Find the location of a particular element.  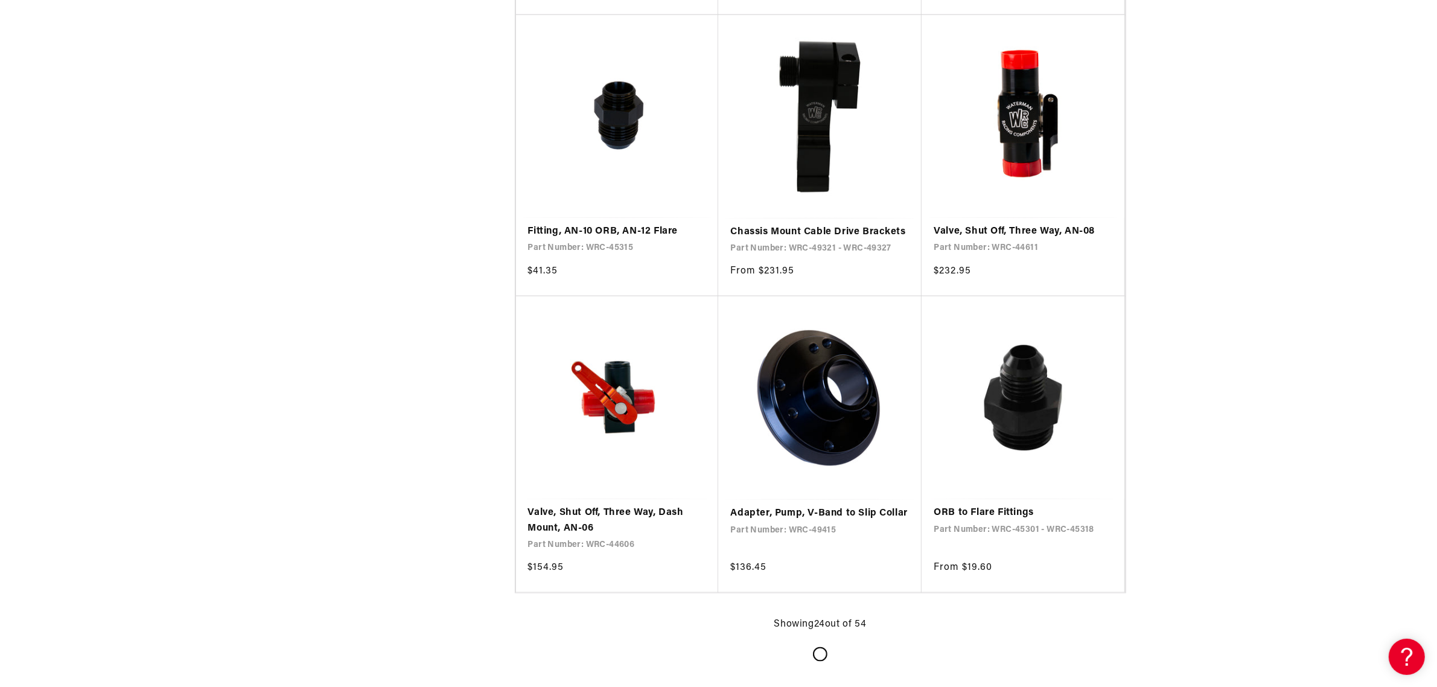

a: Chassis Mount Cable Drive Brackets is located at coordinates (820, 232).